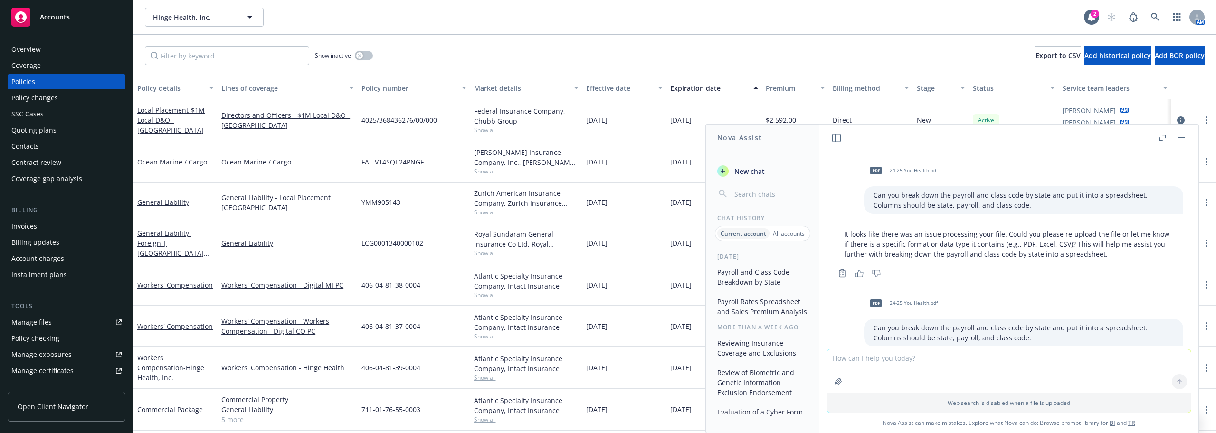  What do you see at coordinates (740, 137) in the screenshot?
I see `h1: Nova Assist` at bounding box center [740, 137].